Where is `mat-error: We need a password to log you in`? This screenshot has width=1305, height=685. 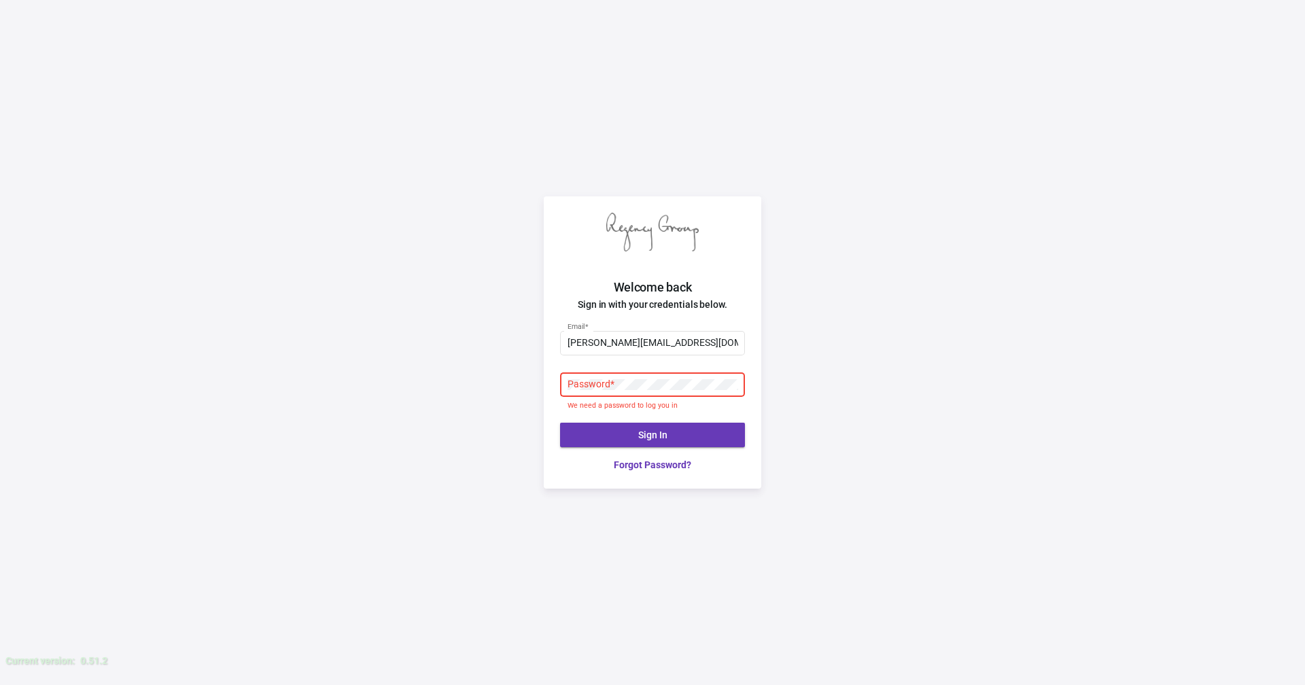
mat-error: We need a password to log you in is located at coordinates (653, 406).